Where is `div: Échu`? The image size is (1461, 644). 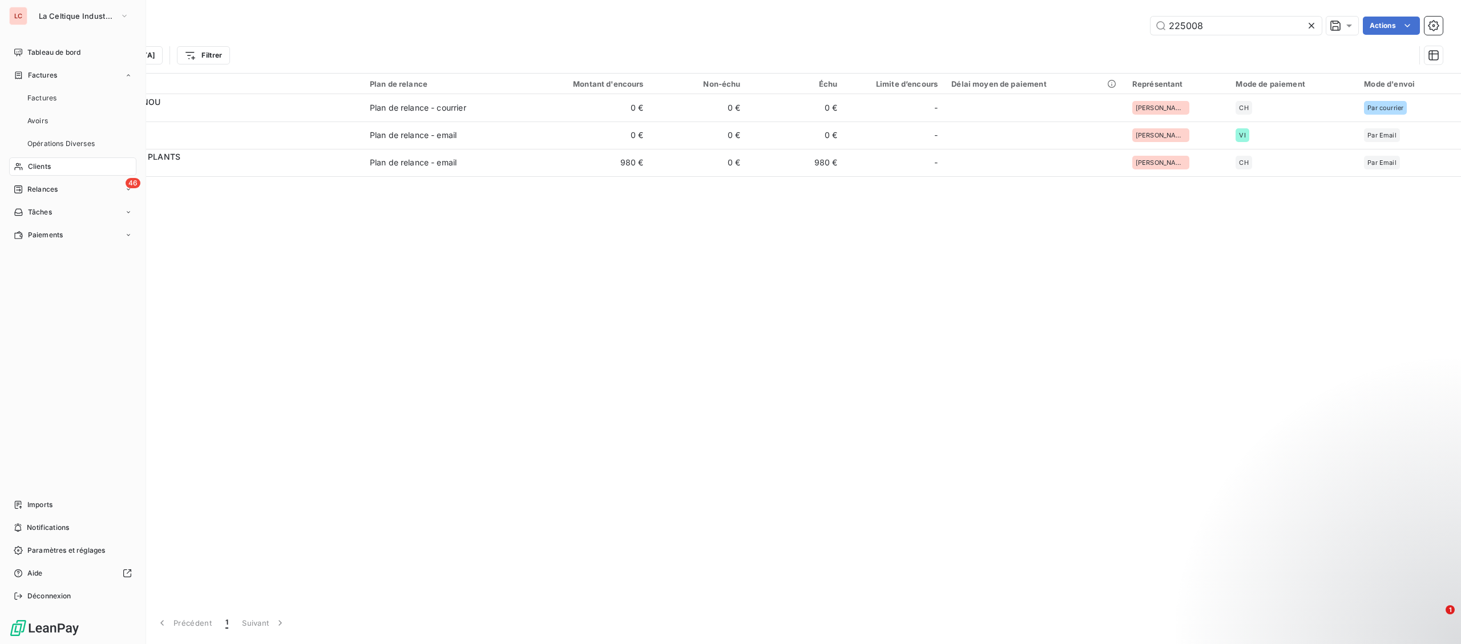
div: Échu is located at coordinates (796, 84).